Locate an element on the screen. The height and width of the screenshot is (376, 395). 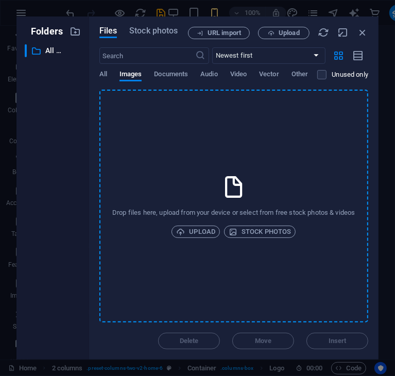
span: Video is located at coordinates (239, 75).